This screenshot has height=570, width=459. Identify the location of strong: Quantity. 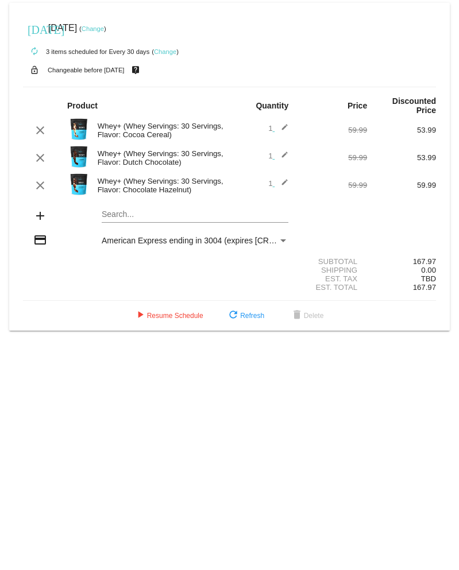
(271, 106).